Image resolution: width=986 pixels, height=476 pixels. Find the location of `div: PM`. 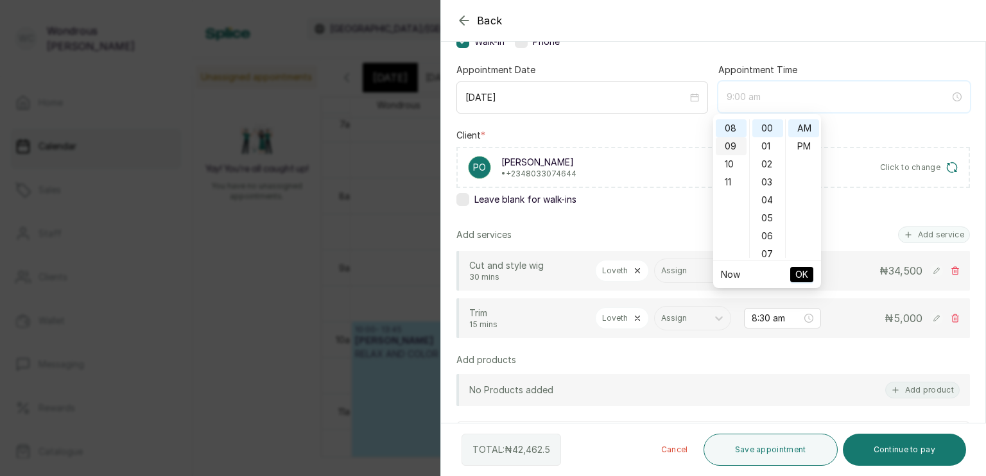

div: PM is located at coordinates (804, 146).